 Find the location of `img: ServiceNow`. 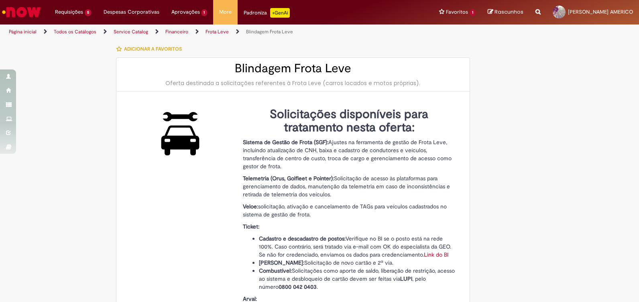

img: ServiceNow is located at coordinates (21, 12).